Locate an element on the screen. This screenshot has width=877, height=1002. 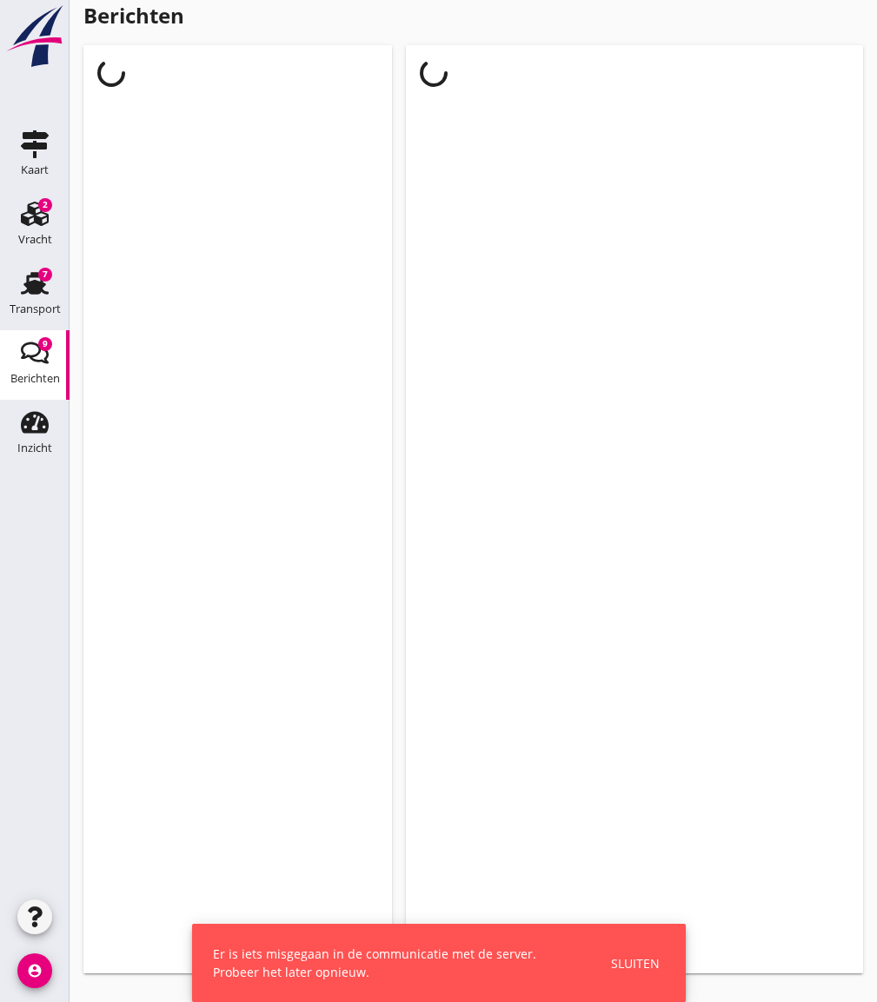
div: Vracht is located at coordinates (35, 239).